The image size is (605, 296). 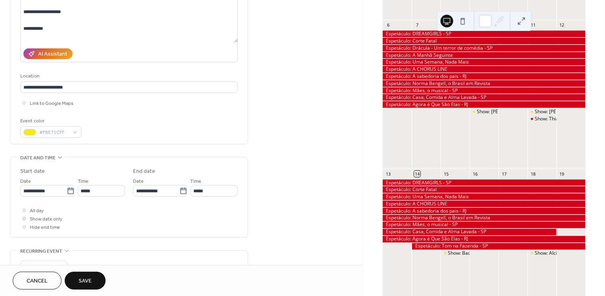 What do you see at coordinates (484, 112) in the screenshot?
I see `div: Show: Maiara & Maraisa` at bounding box center [484, 112].